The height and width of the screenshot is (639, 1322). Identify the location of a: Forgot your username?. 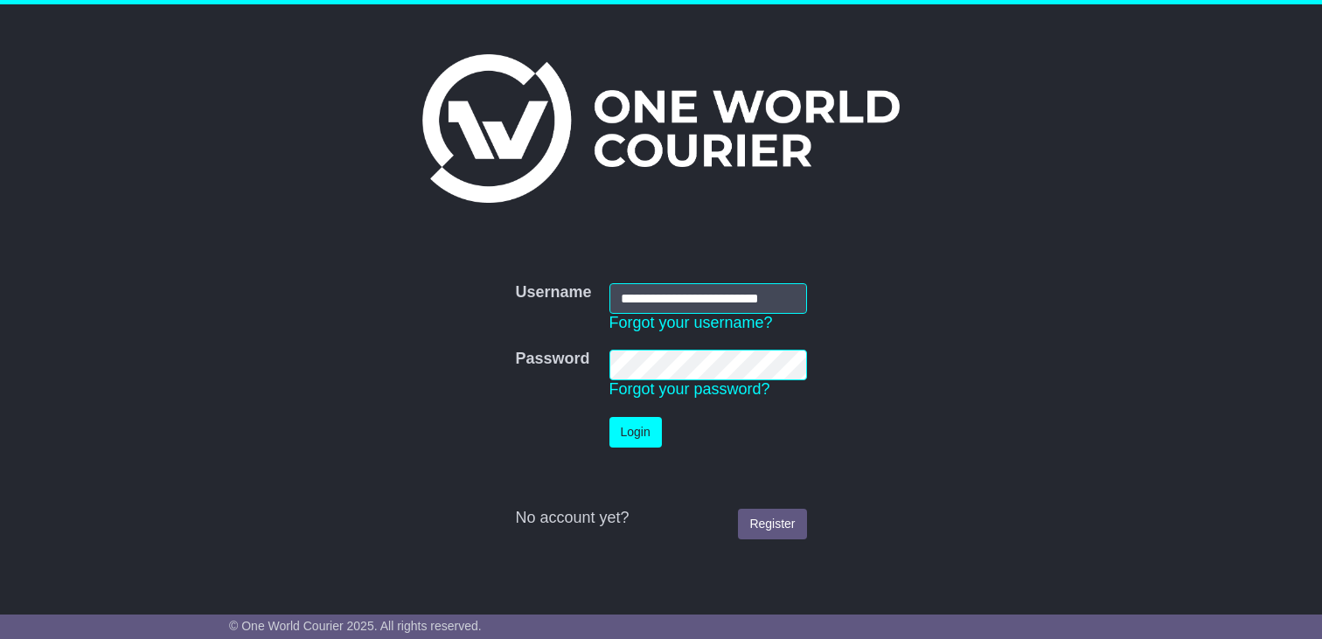
(691, 323).